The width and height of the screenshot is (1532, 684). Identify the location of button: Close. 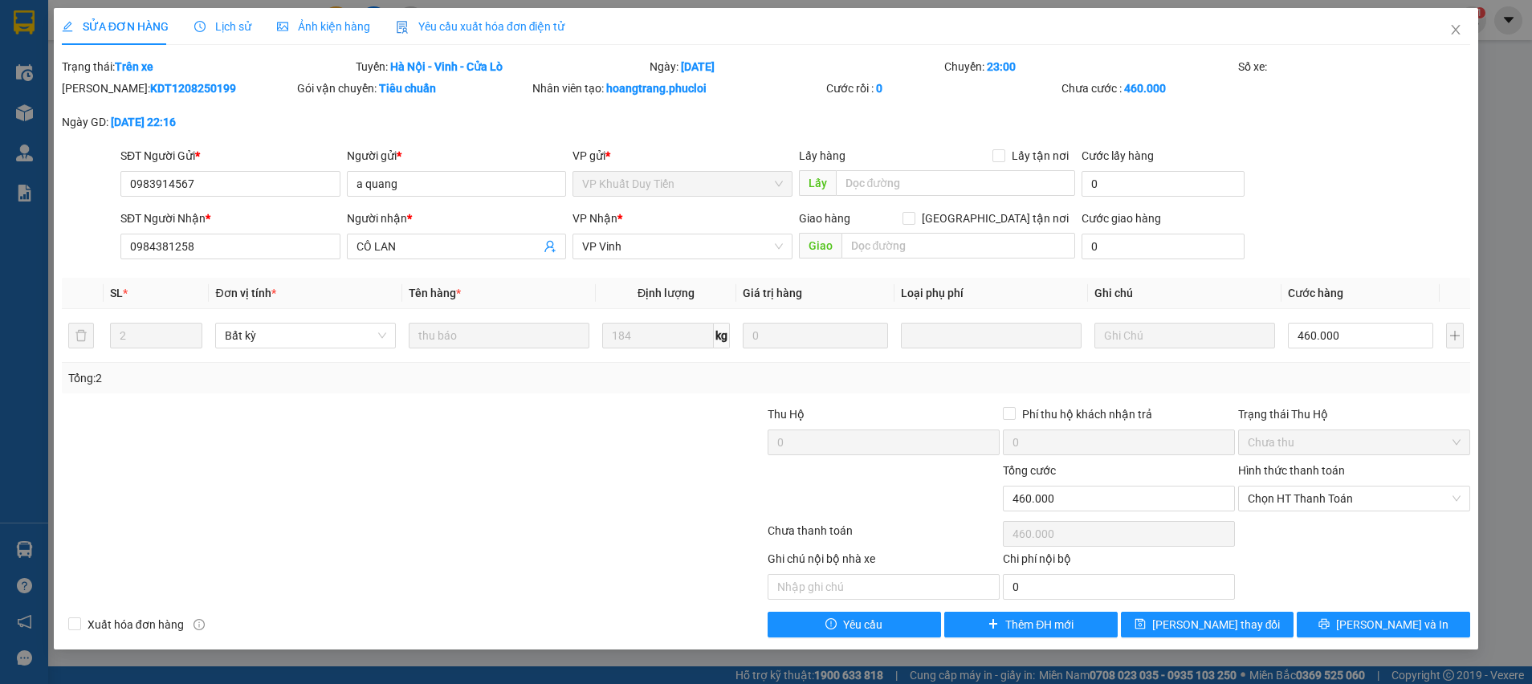
(1456, 31).